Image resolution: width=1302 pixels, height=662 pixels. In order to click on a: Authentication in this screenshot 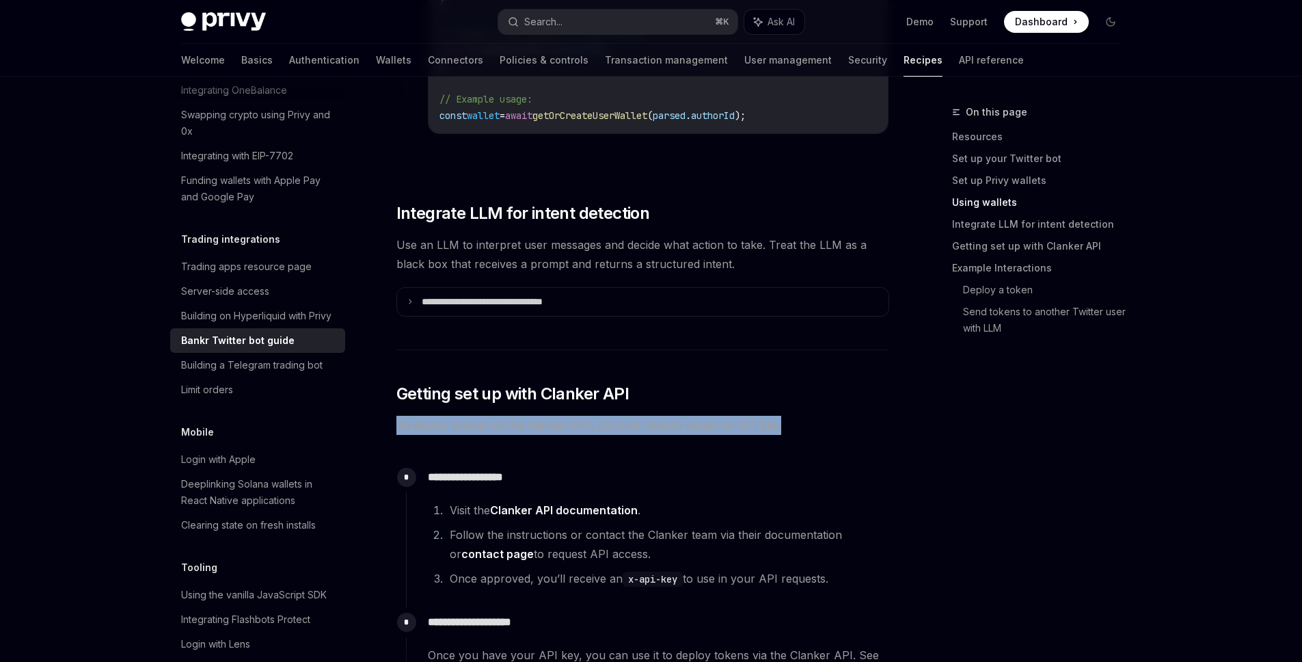, I will do `click(324, 60)`.